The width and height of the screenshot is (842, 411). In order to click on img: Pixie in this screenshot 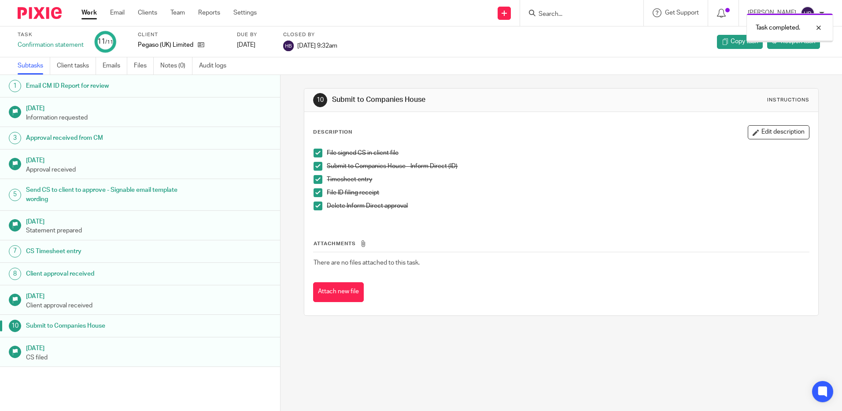, I will do `click(40, 13)`.